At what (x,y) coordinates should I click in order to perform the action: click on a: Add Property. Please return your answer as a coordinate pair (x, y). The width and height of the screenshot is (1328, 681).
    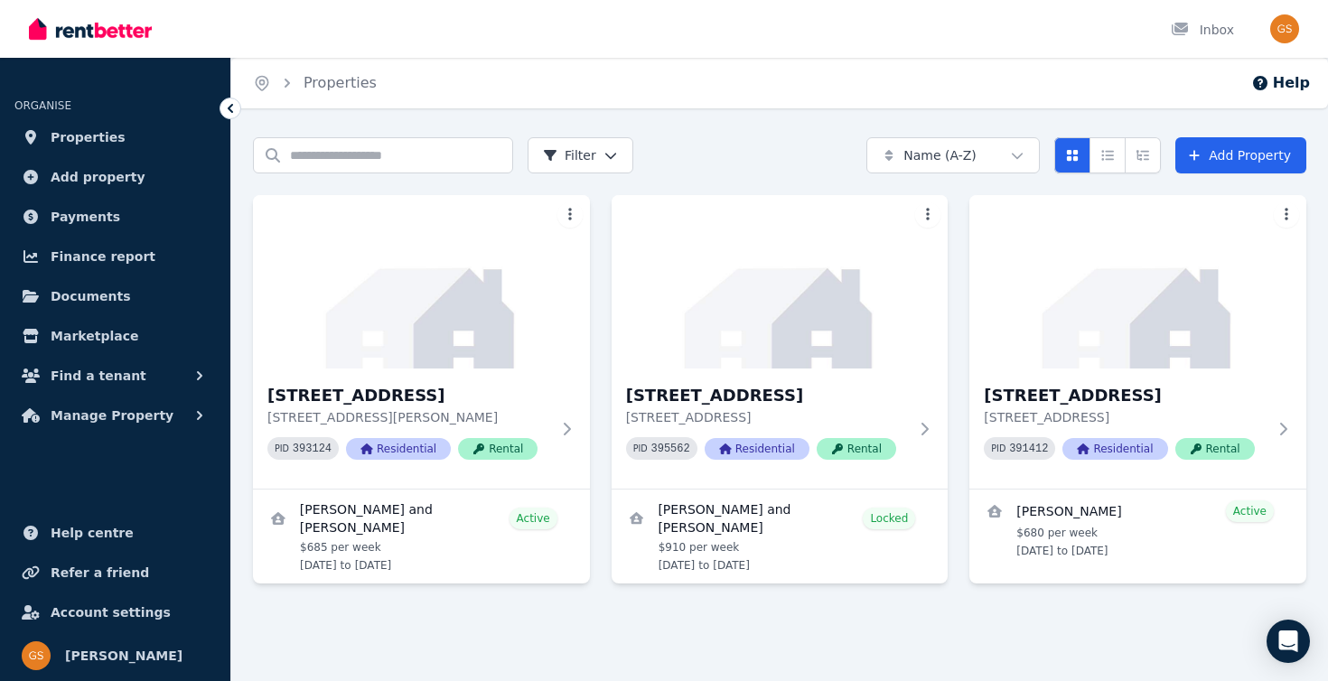
    Looking at the image, I should click on (1240, 155).